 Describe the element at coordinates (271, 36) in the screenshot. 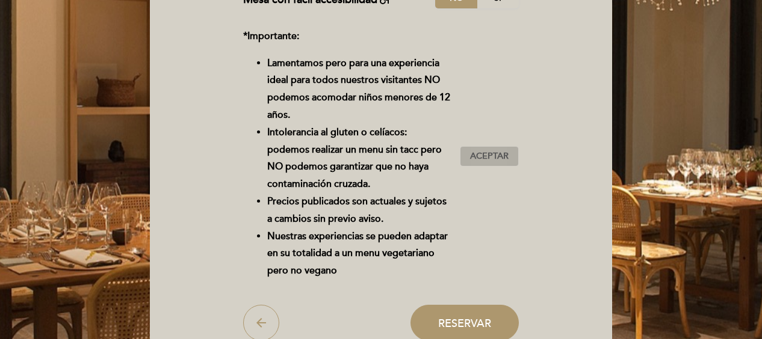

I see `strong: *Importante:` at that location.